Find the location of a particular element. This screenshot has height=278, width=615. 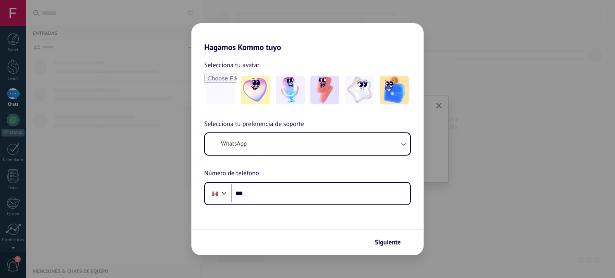

button: WhatsApp is located at coordinates (308, 144).